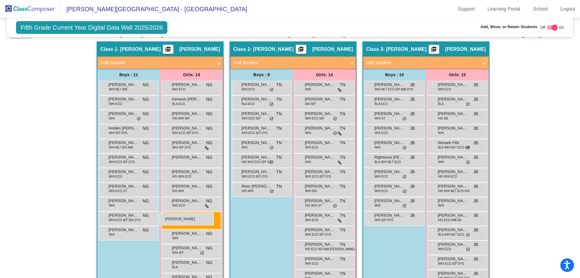 This screenshot has width=580, height=278. I want to click on button: Print Students Details, so click(434, 49).